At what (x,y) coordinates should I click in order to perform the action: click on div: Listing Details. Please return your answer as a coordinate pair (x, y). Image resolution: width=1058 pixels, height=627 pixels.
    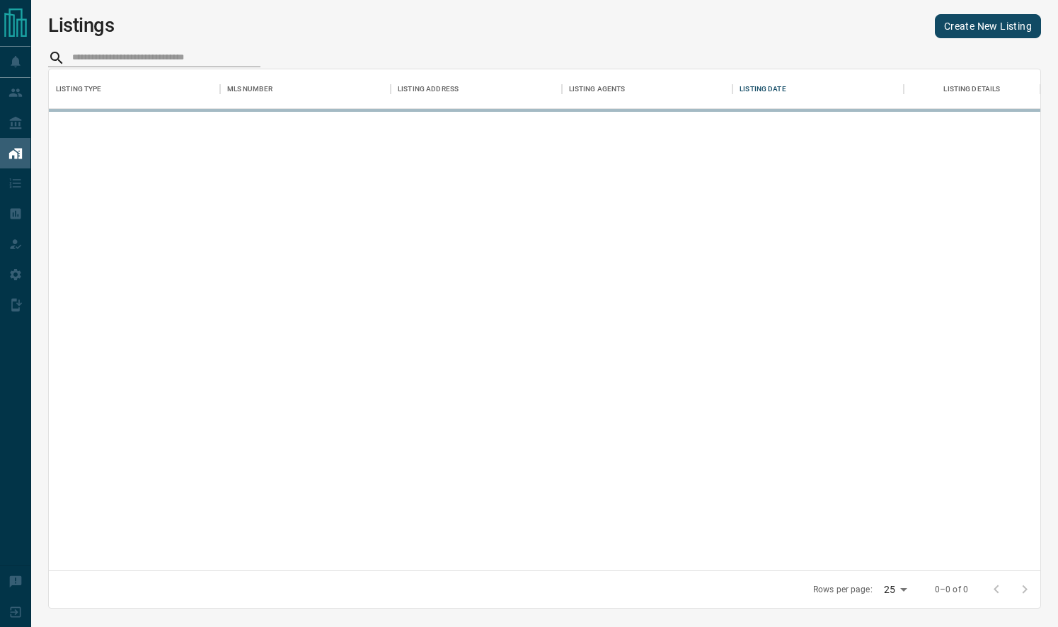
    Looking at the image, I should click on (972, 89).